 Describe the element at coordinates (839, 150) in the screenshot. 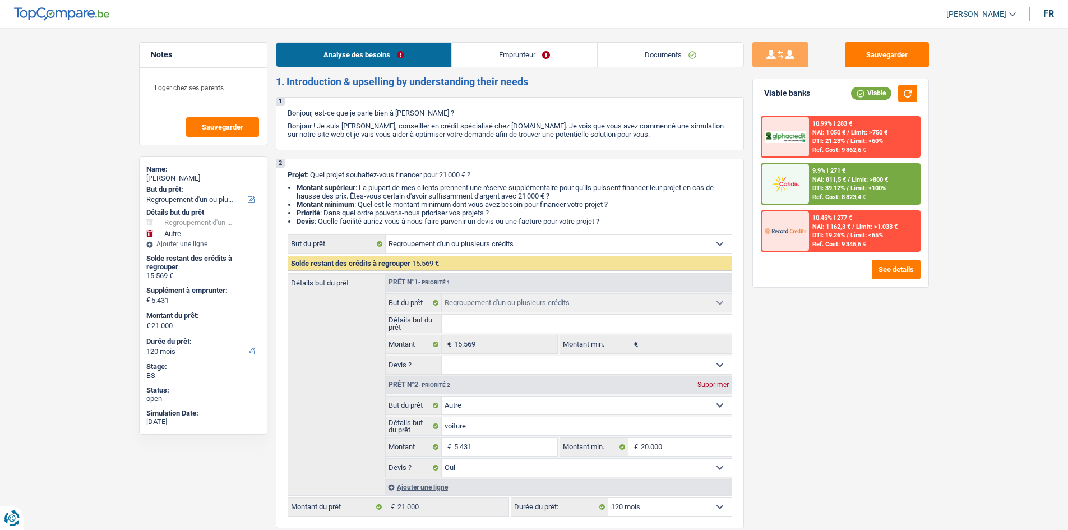

I see `div: Ref. Cost: 9 862,6 €` at that location.